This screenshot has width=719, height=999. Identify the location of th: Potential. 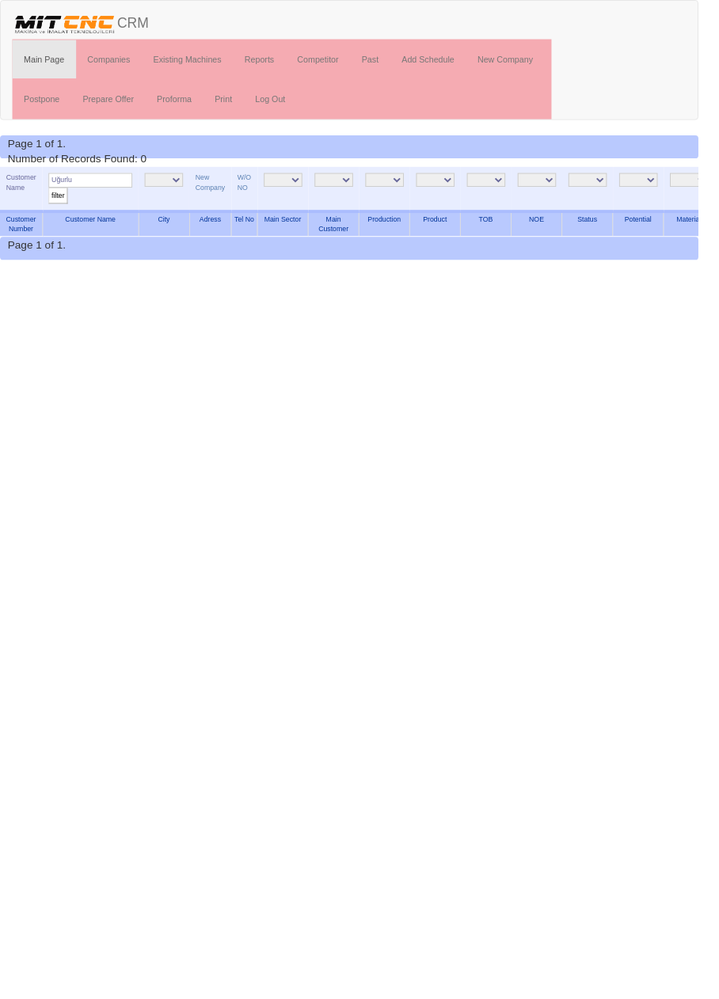
(657, 230).